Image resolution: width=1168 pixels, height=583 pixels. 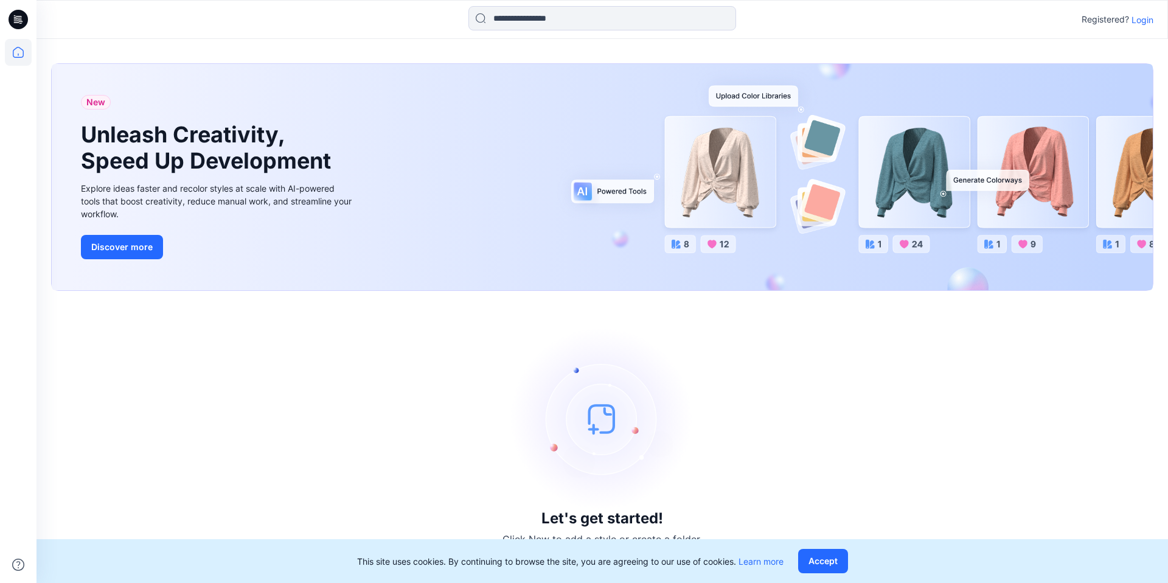 I want to click on p: This site uses cookies. By continuing to browse the site, you are agreeing to our use of cookies., so click(x=570, y=561).